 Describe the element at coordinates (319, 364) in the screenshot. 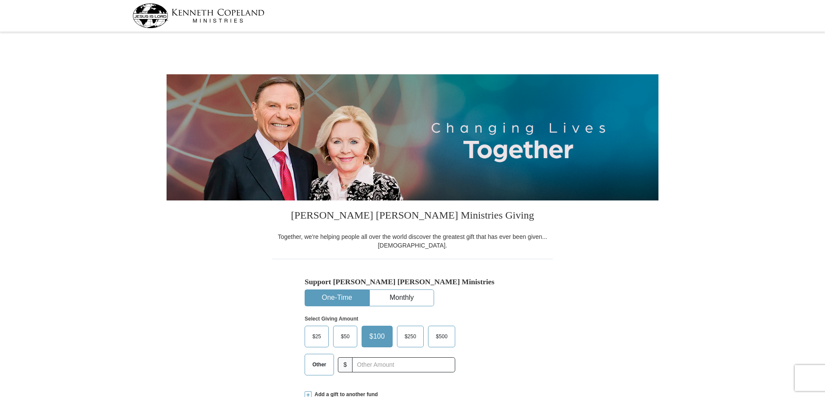

I see `span: Other` at that location.